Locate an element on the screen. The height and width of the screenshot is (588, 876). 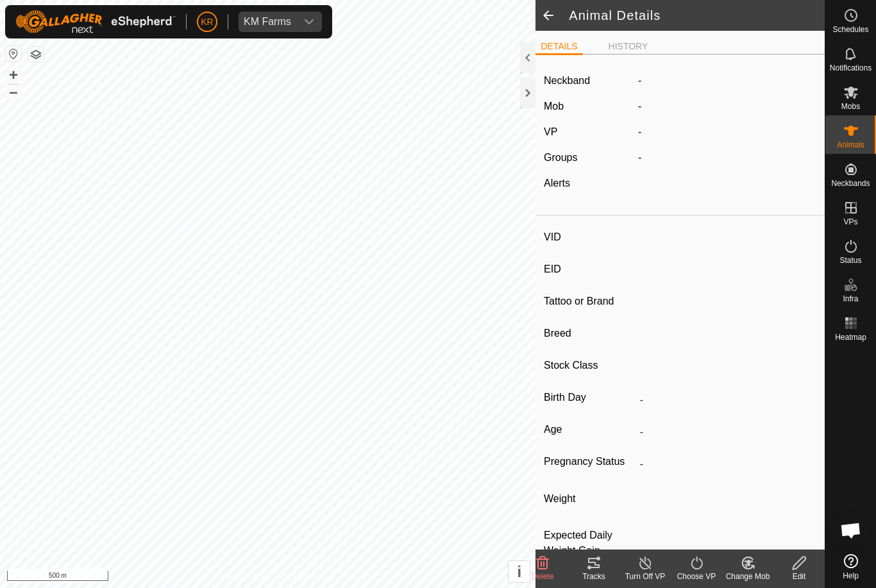
a: Contact Us is located at coordinates (299, 577).